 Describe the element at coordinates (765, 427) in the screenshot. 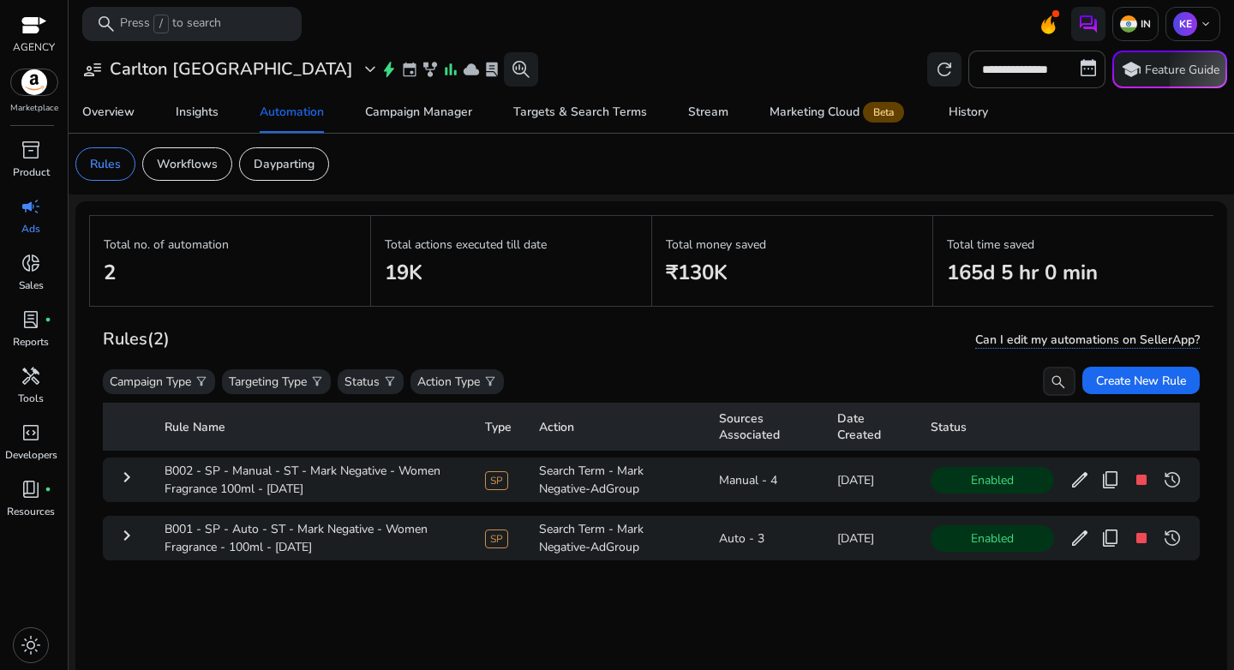

I see `th: Sources Associated` at that location.